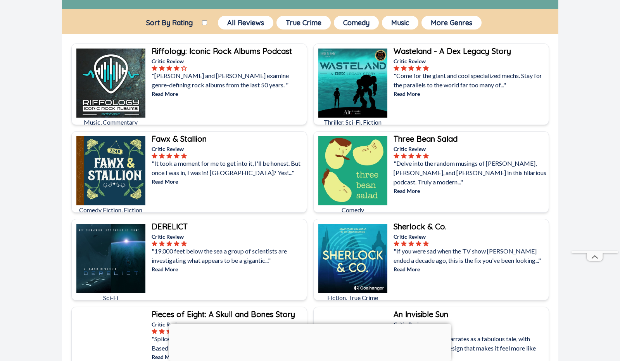 The width and height of the screenshot is (620, 361). Describe the element at coordinates (189, 259) in the screenshot. I see `a: DERELICTSci-FiDERELICTCritic Review"19,000 feet below the sea a group of scientists are investiga...` at that location.